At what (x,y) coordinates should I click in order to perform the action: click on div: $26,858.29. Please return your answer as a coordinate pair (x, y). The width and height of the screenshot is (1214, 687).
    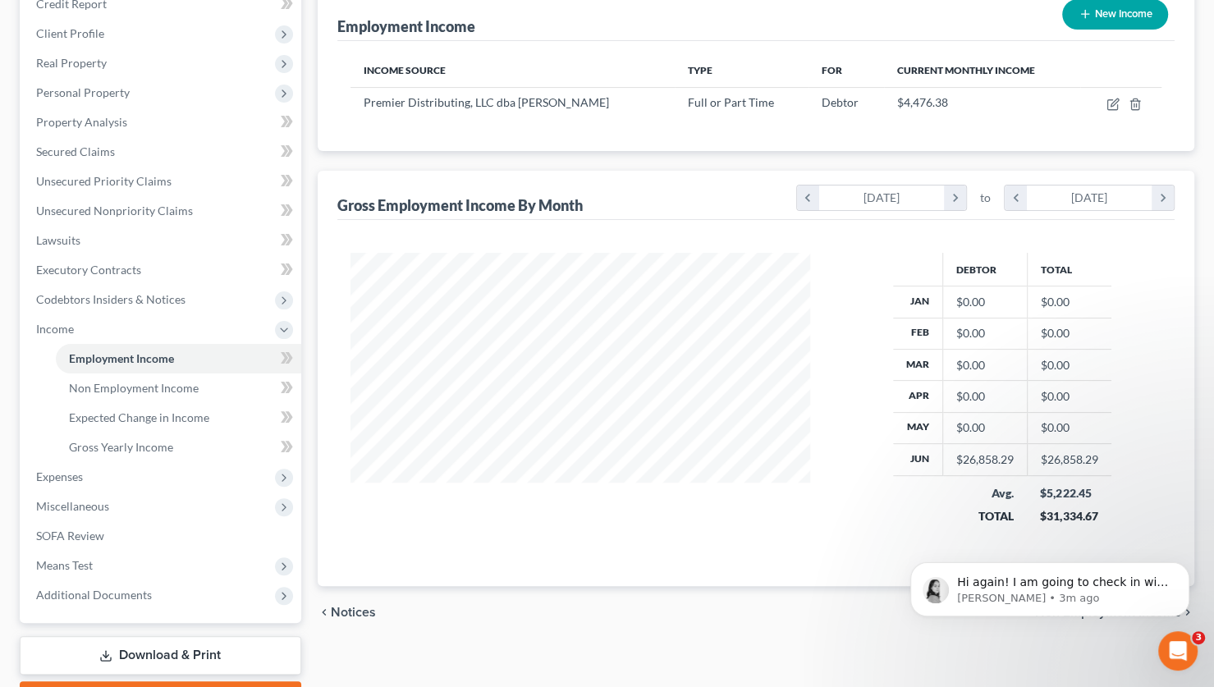
    Looking at the image, I should click on (985, 460).